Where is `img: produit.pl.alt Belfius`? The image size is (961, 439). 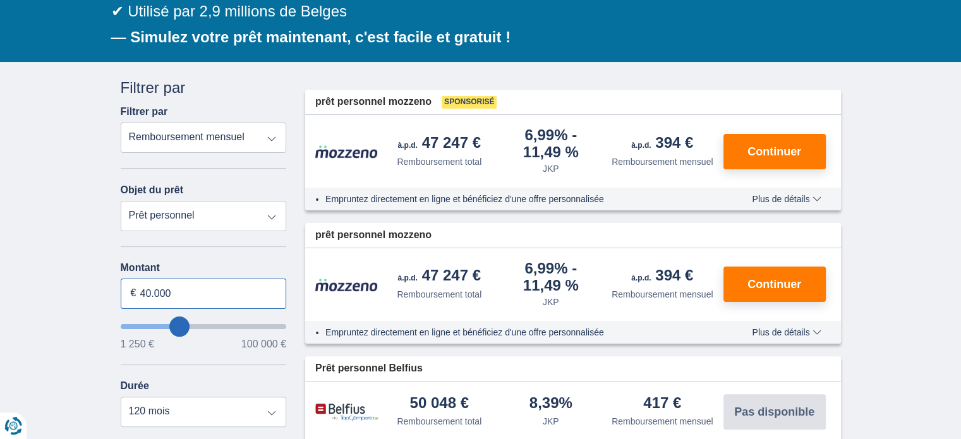
img: produit.pl.alt Belfius is located at coordinates (347, 412).